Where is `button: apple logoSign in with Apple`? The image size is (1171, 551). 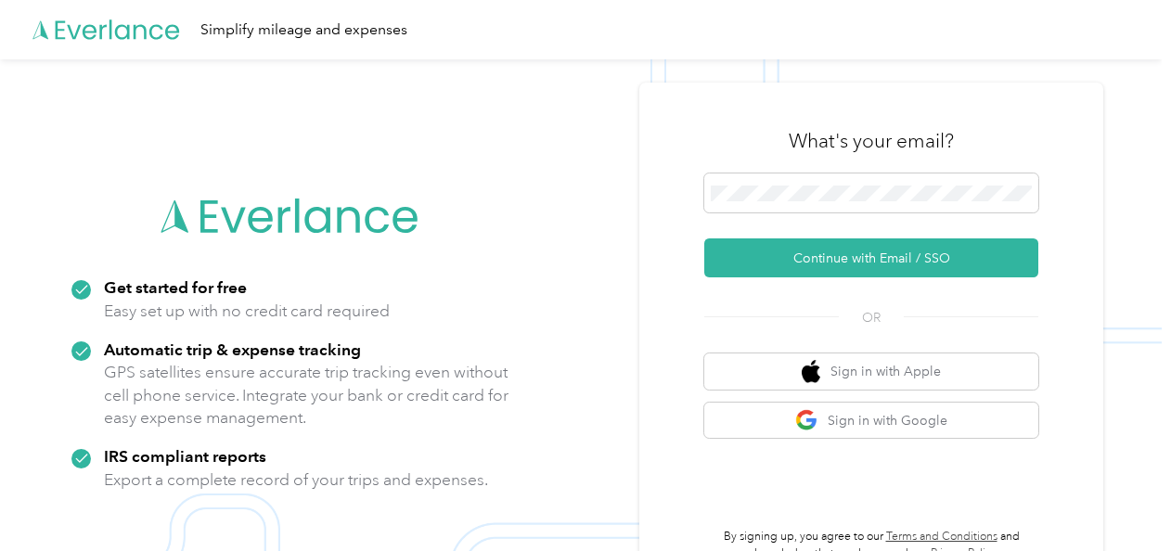 button: apple logoSign in with Apple is located at coordinates (871, 371).